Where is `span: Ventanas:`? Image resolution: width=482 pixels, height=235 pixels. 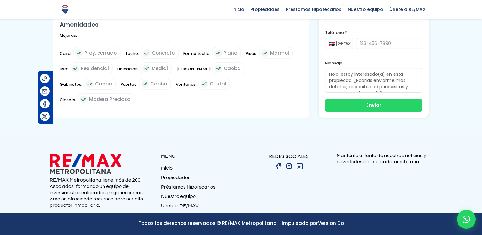 span: Ventanas: is located at coordinates (186, 86).